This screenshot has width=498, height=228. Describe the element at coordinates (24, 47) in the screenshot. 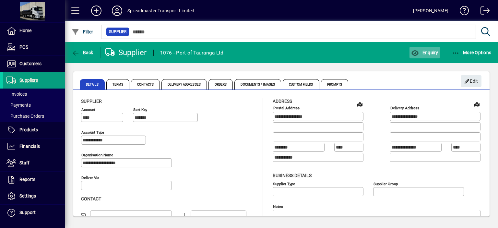

I see `span: POS` at that location.